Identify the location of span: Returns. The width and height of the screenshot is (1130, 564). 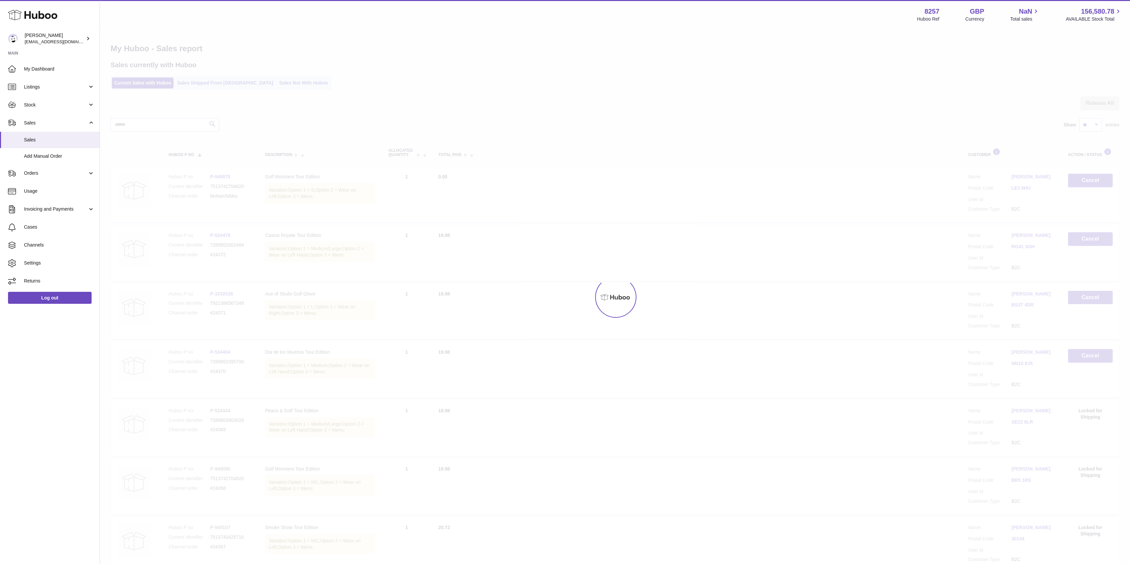
(59, 281).